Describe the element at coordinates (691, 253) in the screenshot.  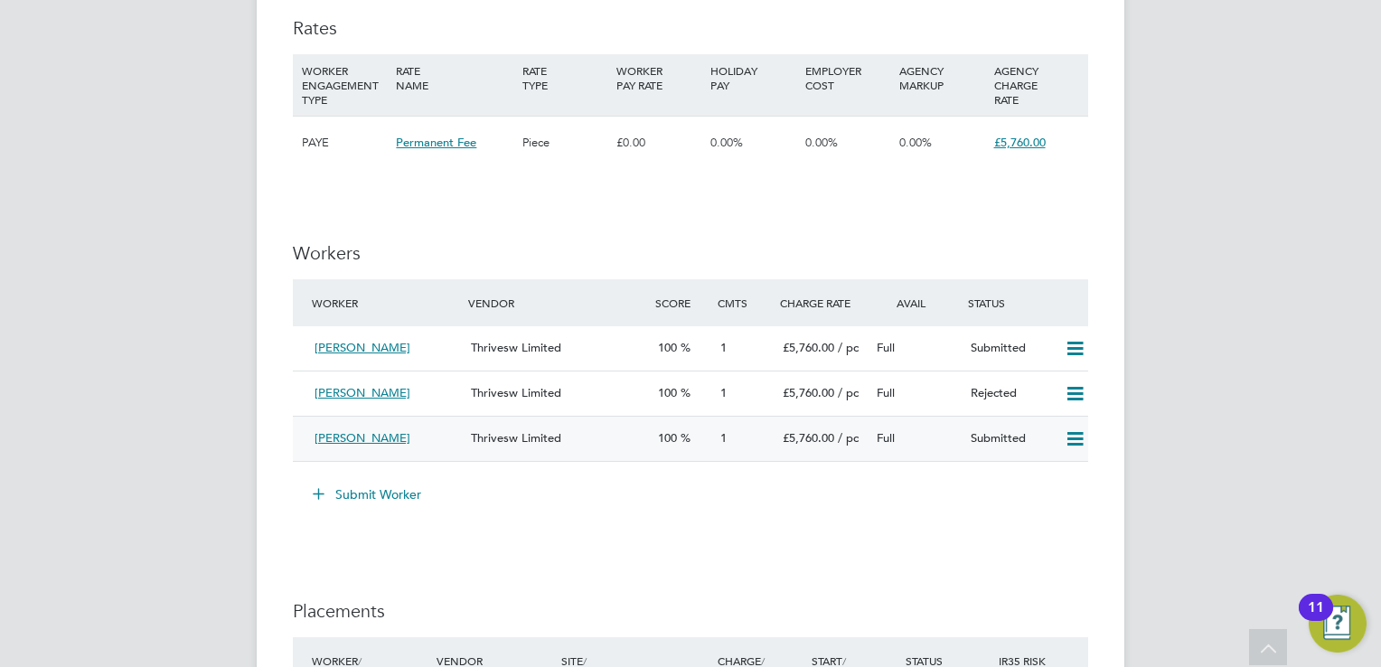
I see `h3: Workers` at that location.